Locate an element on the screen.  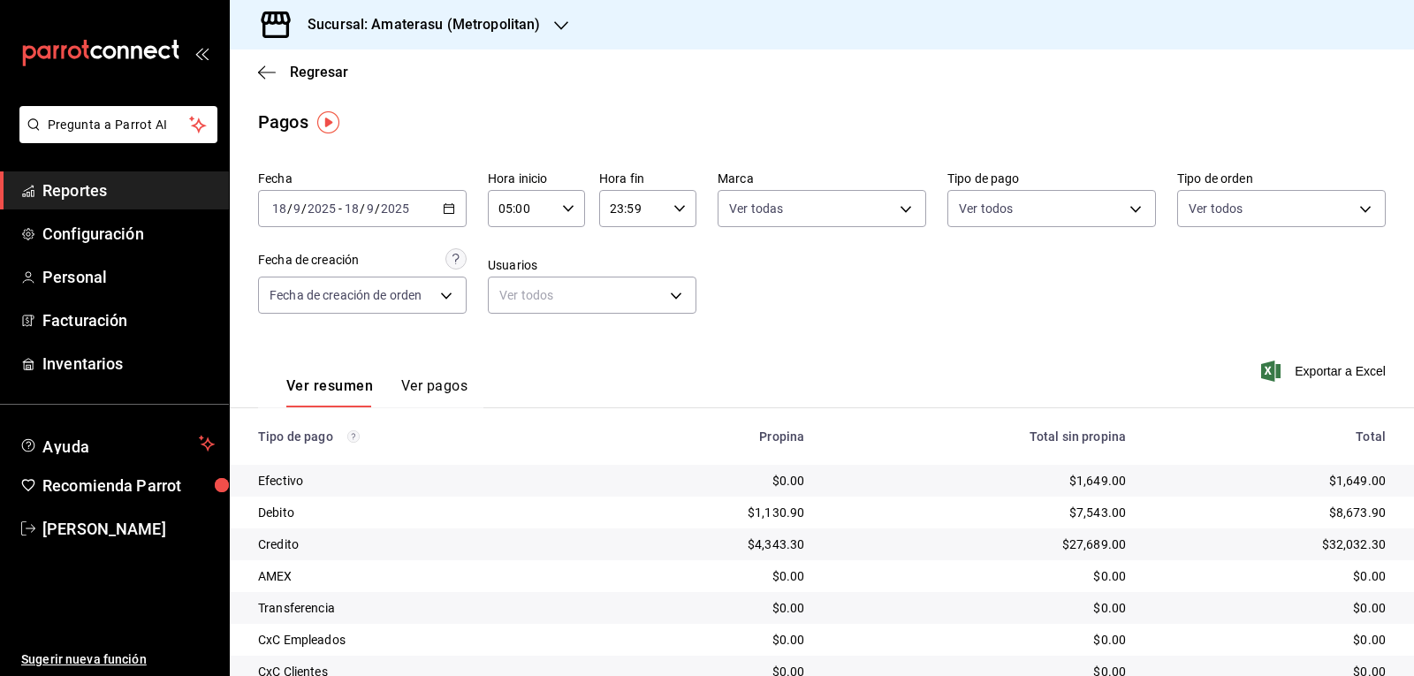
span: Reportes is located at coordinates (128, 190).